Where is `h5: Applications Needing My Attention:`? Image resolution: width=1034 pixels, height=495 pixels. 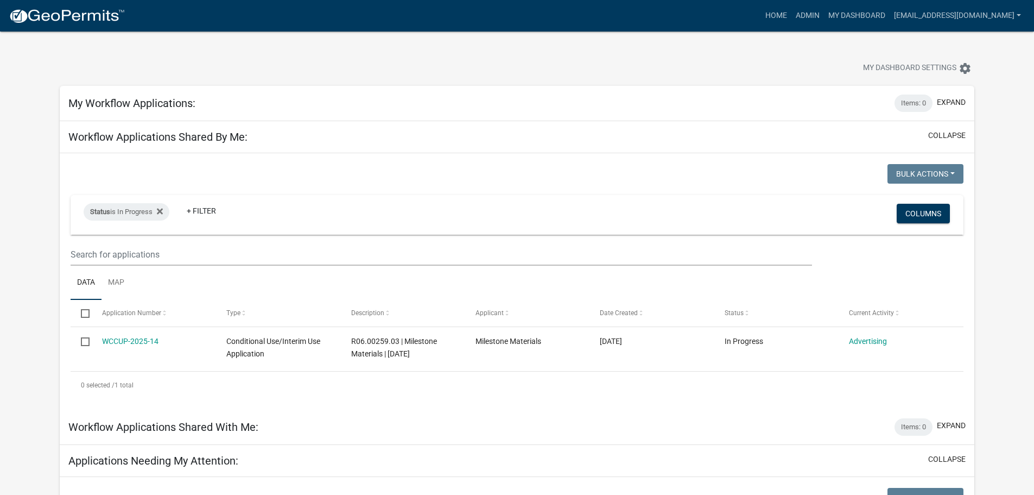 h5: Applications Needing My Attention: is located at coordinates (153, 460).